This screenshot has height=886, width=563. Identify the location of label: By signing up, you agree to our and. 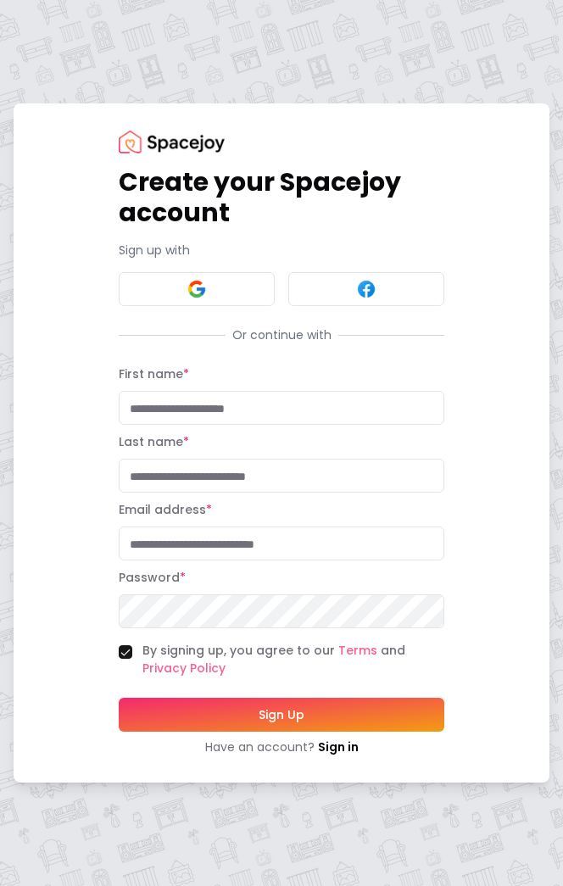
(294, 660).